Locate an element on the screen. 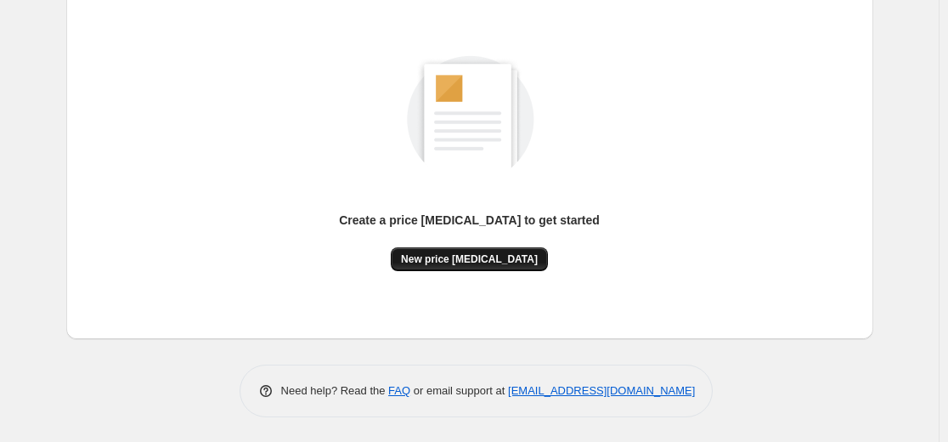  span: Need help? Read the is located at coordinates (335, 390).